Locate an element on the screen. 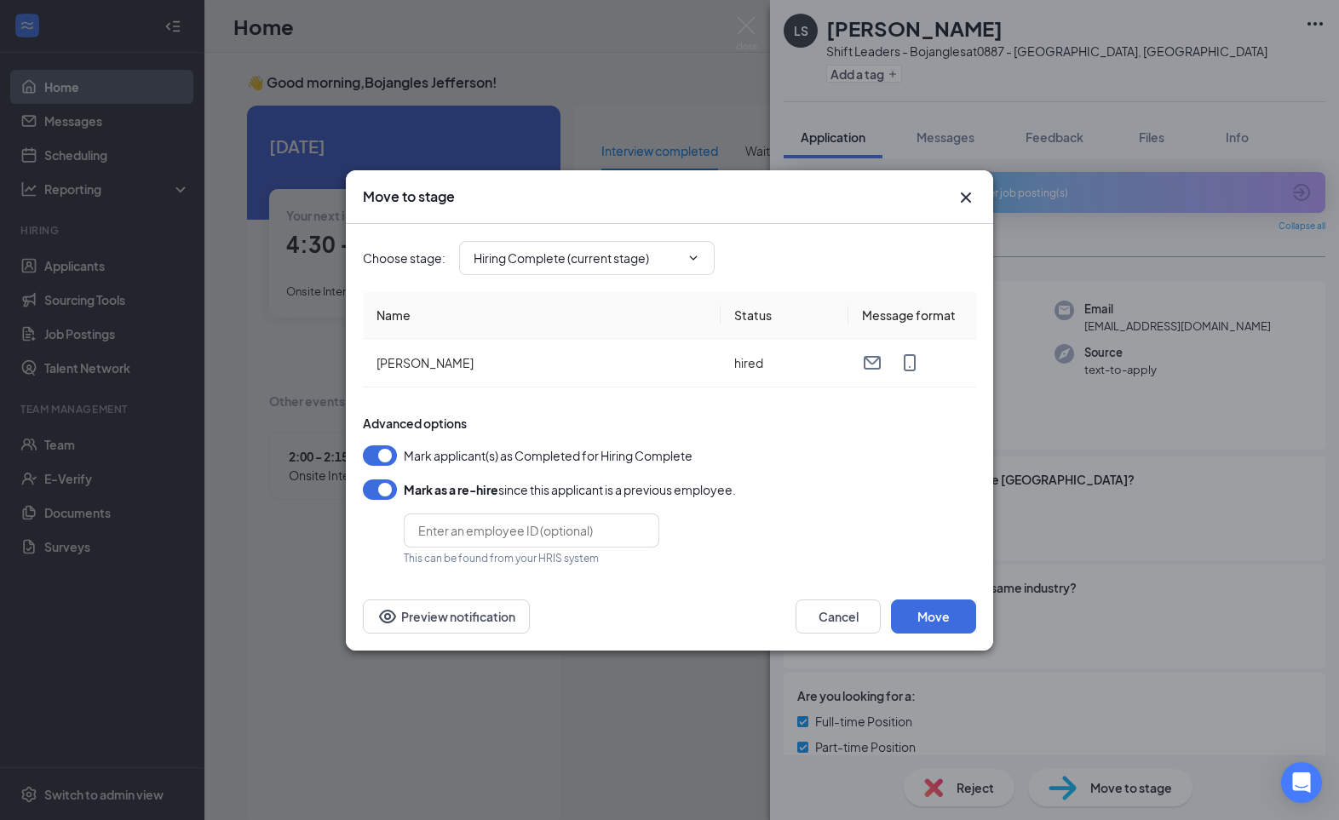 The height and width of the screenshot is (820, 1339). svg: Eye is located at coordinates (388, 617).